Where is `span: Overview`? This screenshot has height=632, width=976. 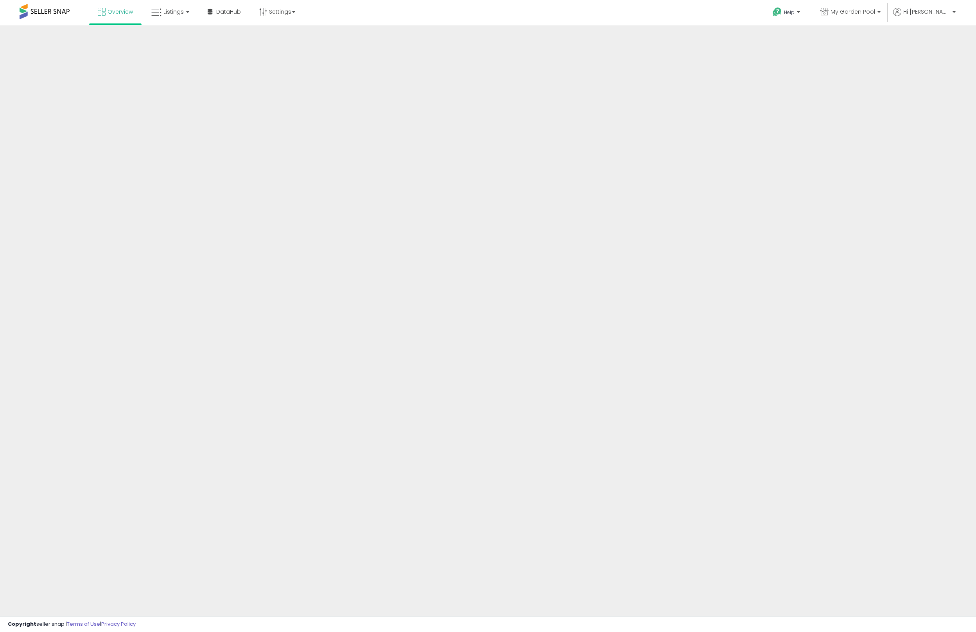
span: Overview is located at coordinates (120, 12).